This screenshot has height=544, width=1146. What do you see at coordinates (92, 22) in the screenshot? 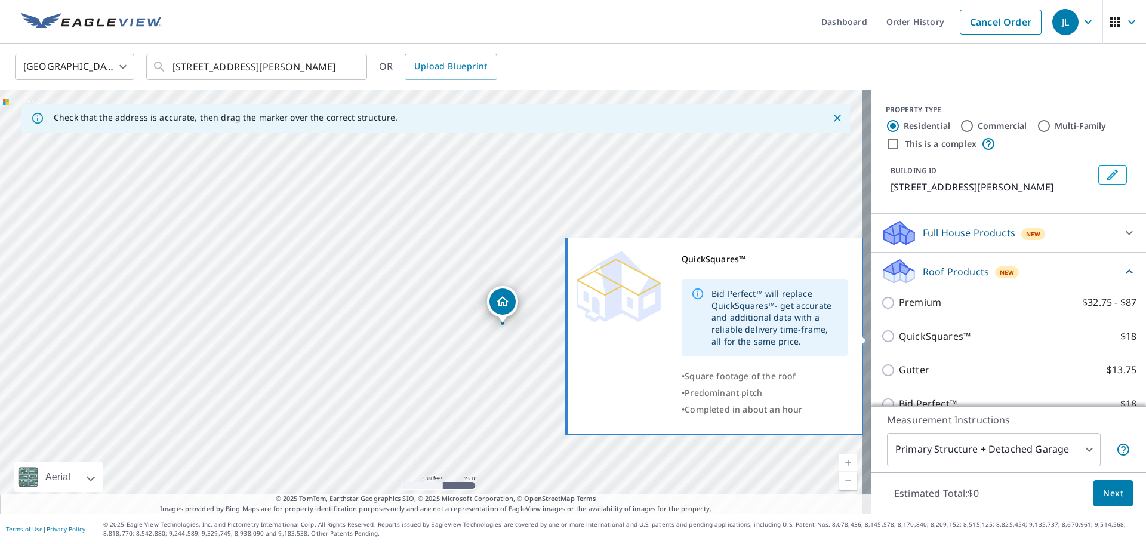
I see `img: EV Logo` at bounding box center [92, 22].